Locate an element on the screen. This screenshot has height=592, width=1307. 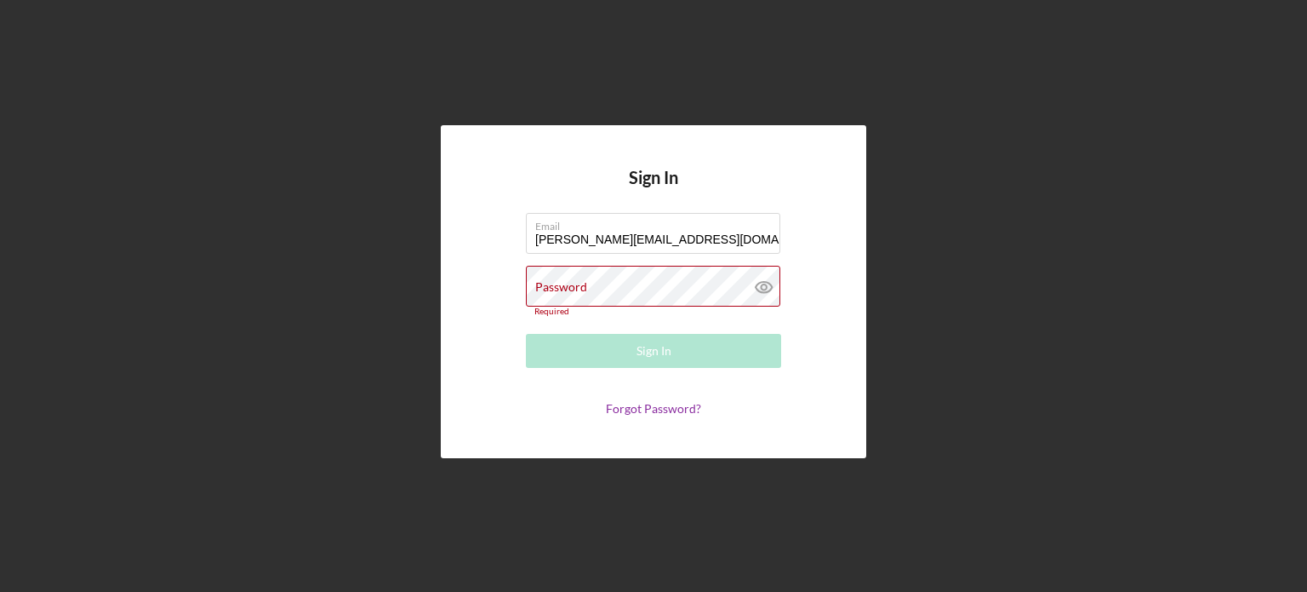
a: Forgot Password? is located at coordinates (654, 408).